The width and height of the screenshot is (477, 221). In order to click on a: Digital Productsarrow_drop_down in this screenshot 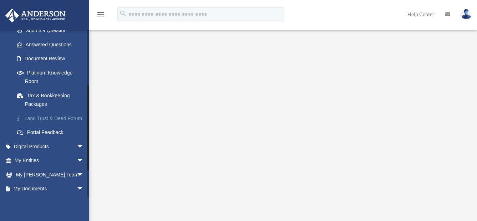, I will do `click(50, 147)`.